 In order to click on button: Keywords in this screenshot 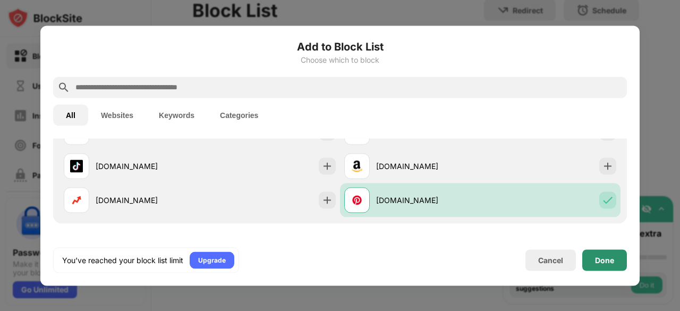, I will do `click(176, 115)`.